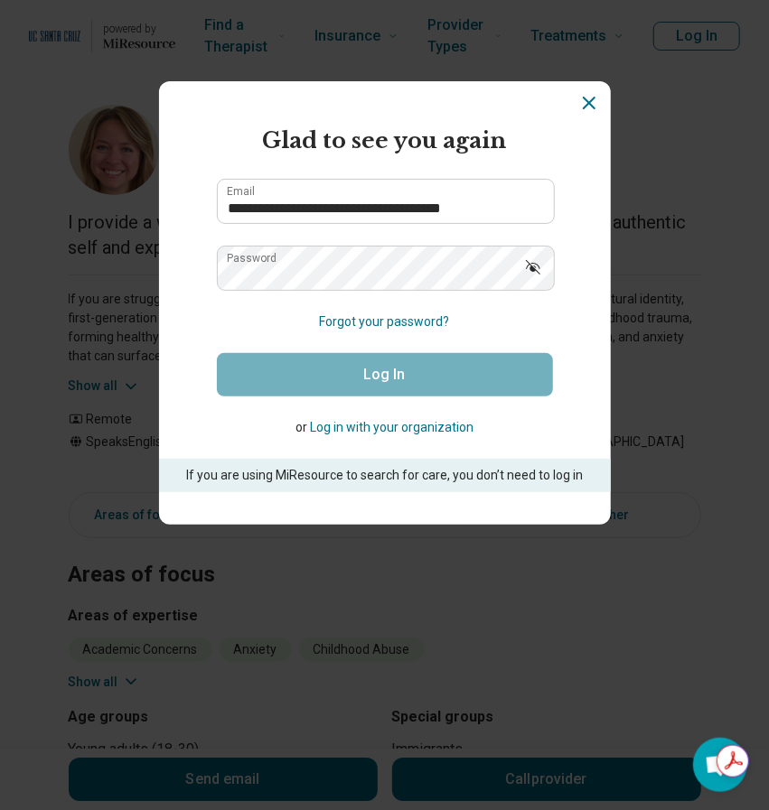 The height and width of the screenshot is (810, 769). What do you see at coordinates (385, 322) in the screenshot?
I see `button: Forgot your password?` at bounding box center [385, 322].